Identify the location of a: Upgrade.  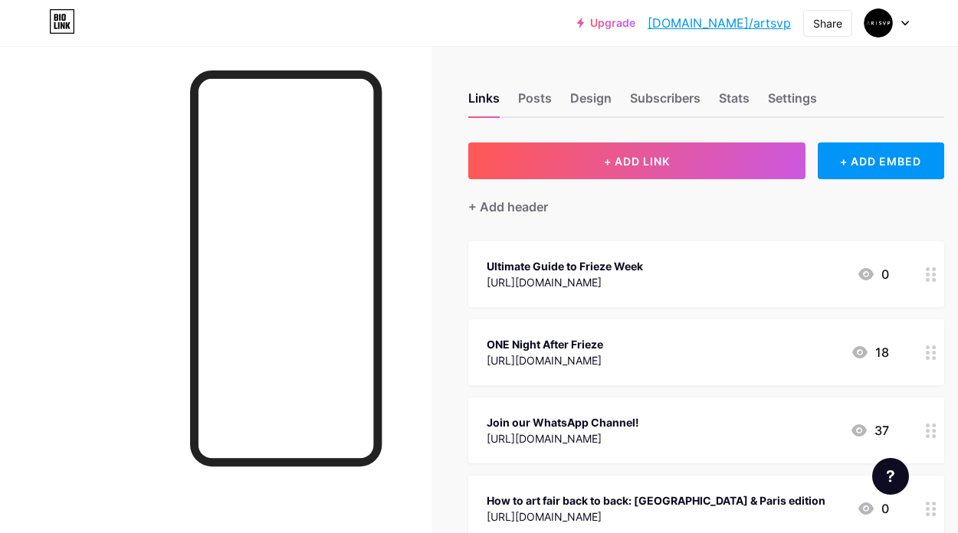
(606, 23).